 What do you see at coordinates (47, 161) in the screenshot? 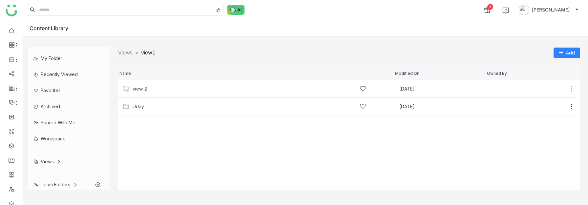
I see `div: Views` at bounding box center [47, 161].